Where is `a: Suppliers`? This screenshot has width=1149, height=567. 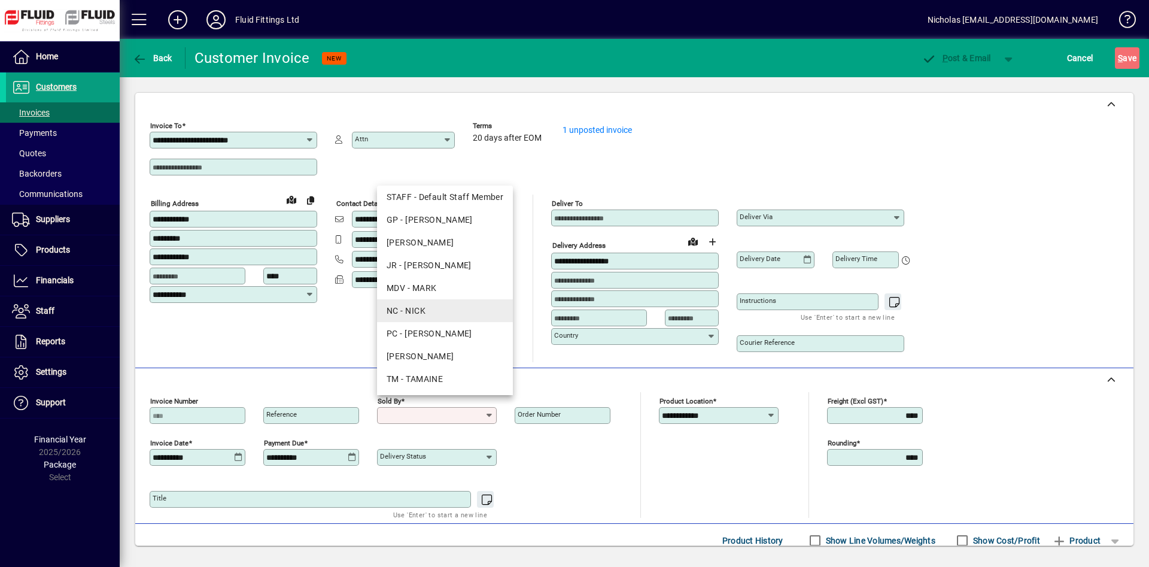 a: Suppliers is located at coordinates (63, 220).